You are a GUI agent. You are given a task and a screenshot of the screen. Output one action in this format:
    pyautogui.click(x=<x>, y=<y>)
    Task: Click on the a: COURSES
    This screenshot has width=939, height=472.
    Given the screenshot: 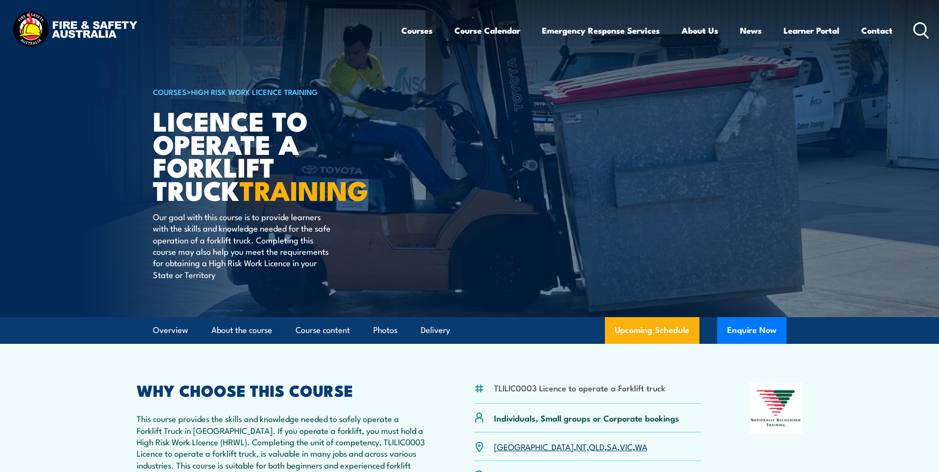 What is the action you would take?
    pyautogui.click(x=170, y=92)
    